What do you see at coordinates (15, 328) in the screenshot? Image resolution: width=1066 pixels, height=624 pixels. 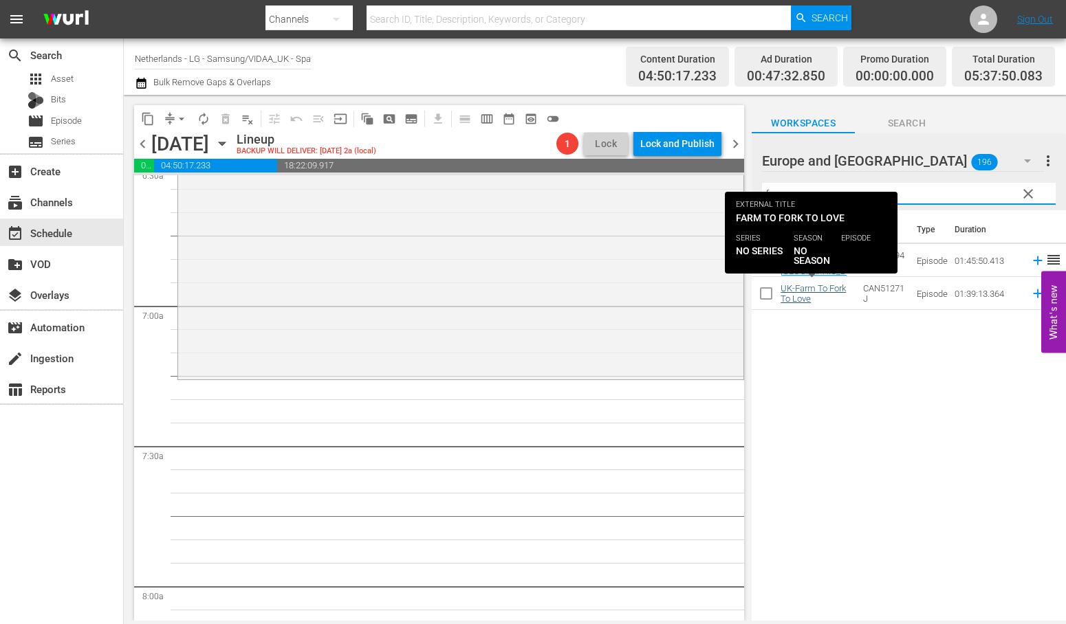 I see `span: Automation` at bounding box center [15, 328].